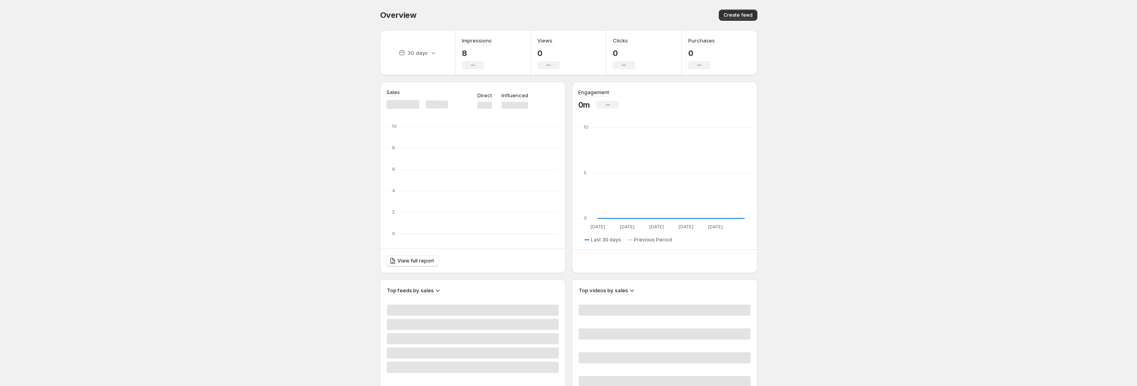 The width and height of the screenshot is (1137, 386). Describe the element at coordinates (410, 290) in the screenshot. I see `h3: Top feeds by sales` at that location.